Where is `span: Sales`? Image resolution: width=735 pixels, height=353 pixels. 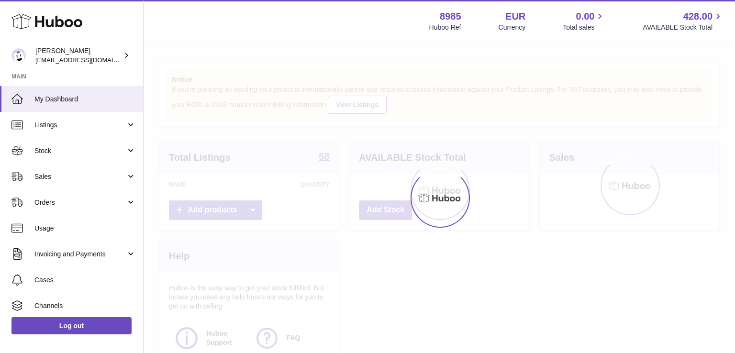
span: Sales is located at coordinates (80, 177).